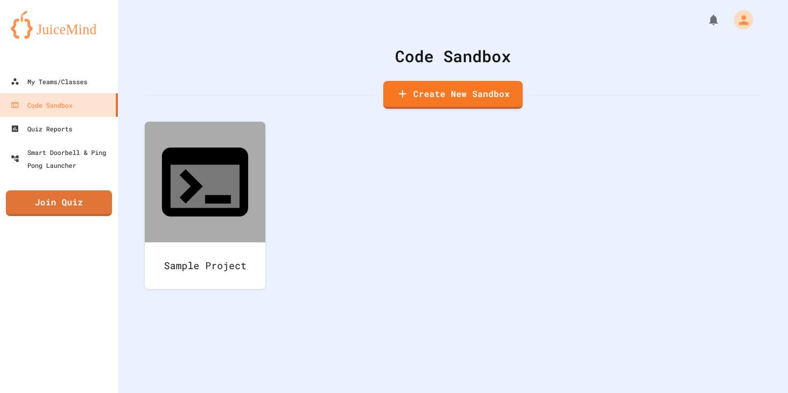 Image resolution: width=788 pixels, height=393 pixels. What do you see at coordinates (62, 159) in the screenshot?
I see `div: Smart Doorbell & Ping Pong Launcher` at bounding box center [62, 159].